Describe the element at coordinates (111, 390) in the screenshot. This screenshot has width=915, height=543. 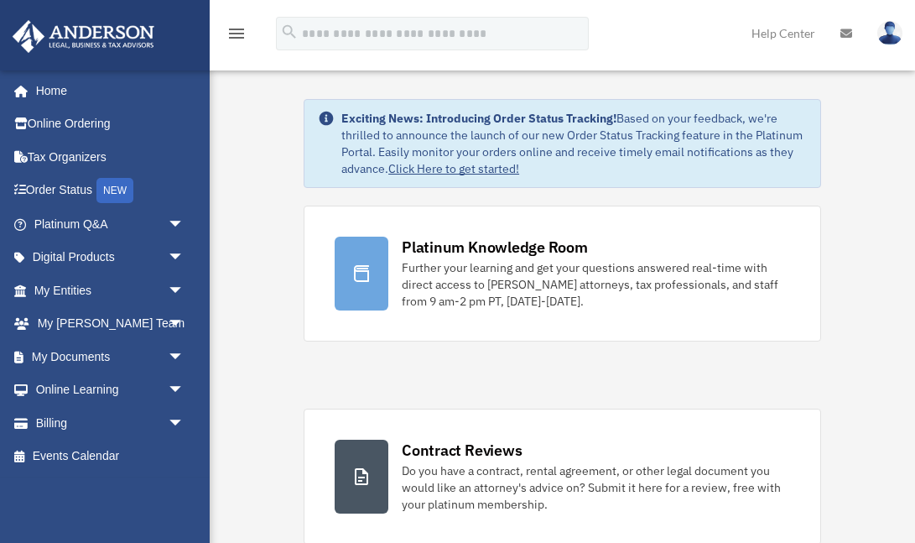
I see `a: Online Learningarrow_drop_down` at that location.